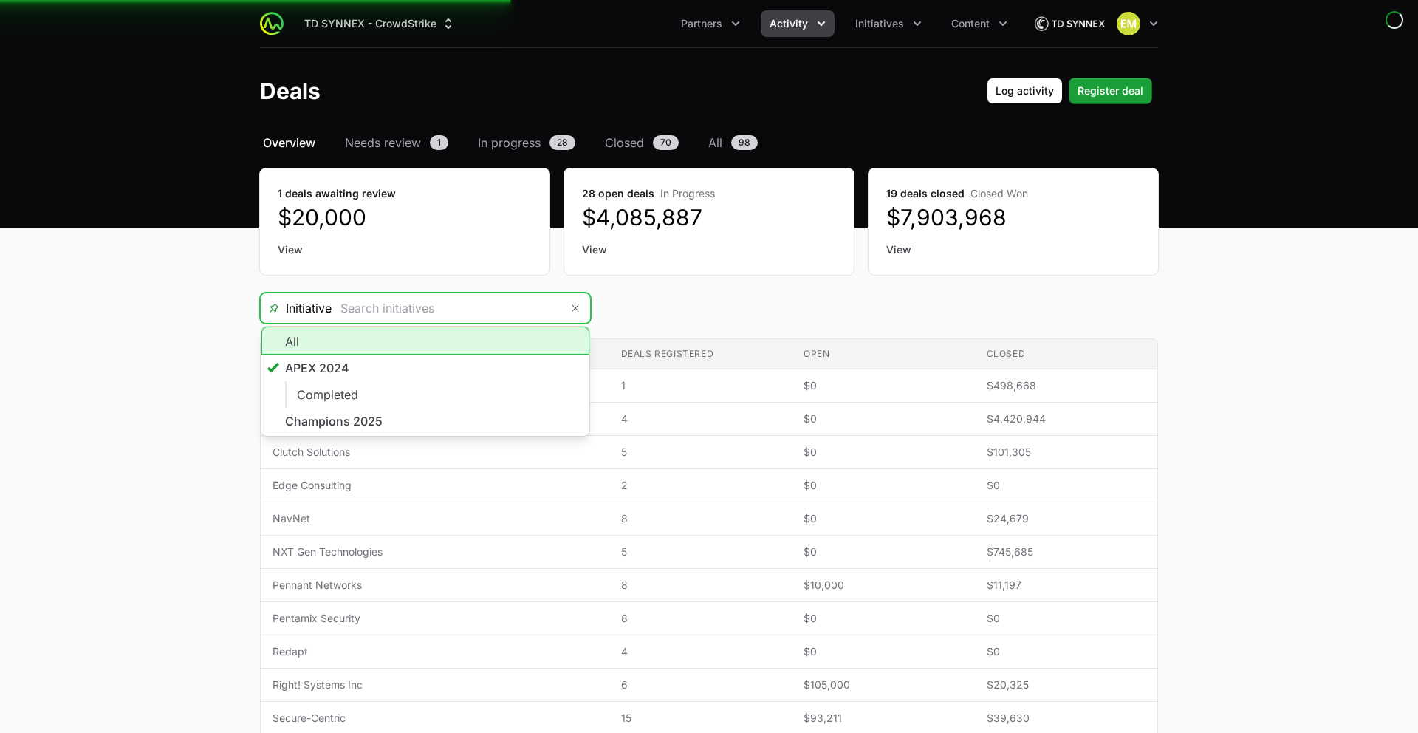 The width and height of the screenshot is (1418, 733). I want to click on span: NXT Gen Technologies, so click(435, 552).